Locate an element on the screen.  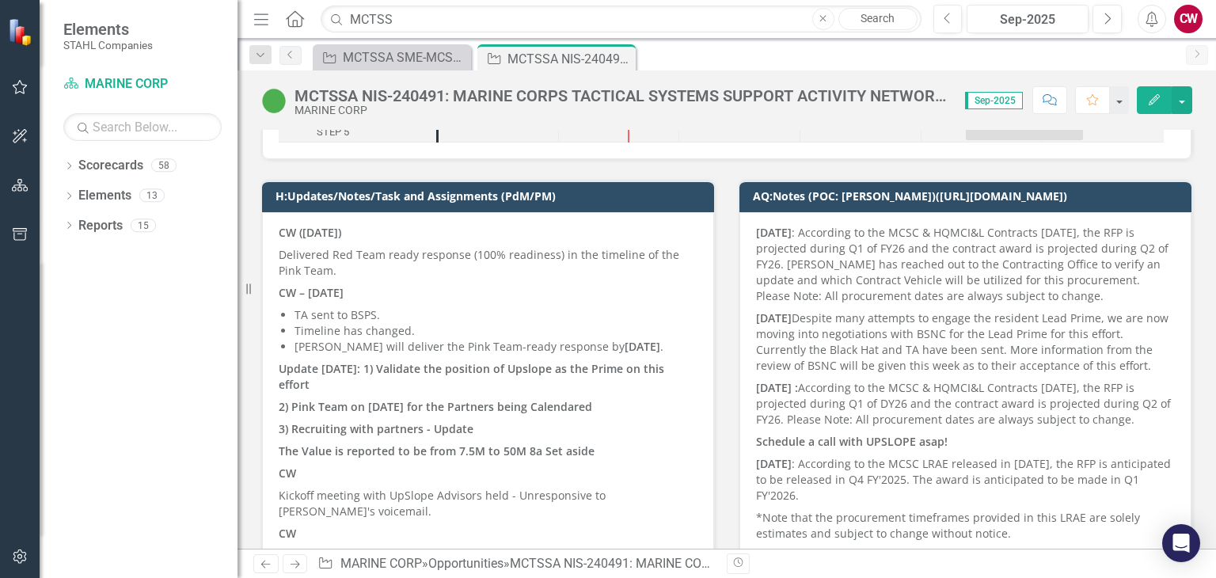
a: Scorecards is located at coordinates (111, 165).